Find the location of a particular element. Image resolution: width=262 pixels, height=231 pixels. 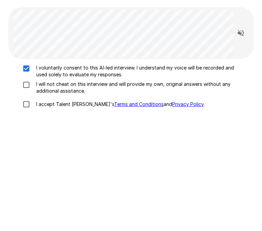

a: Privacy Policy is located at coordinates (188, 104).